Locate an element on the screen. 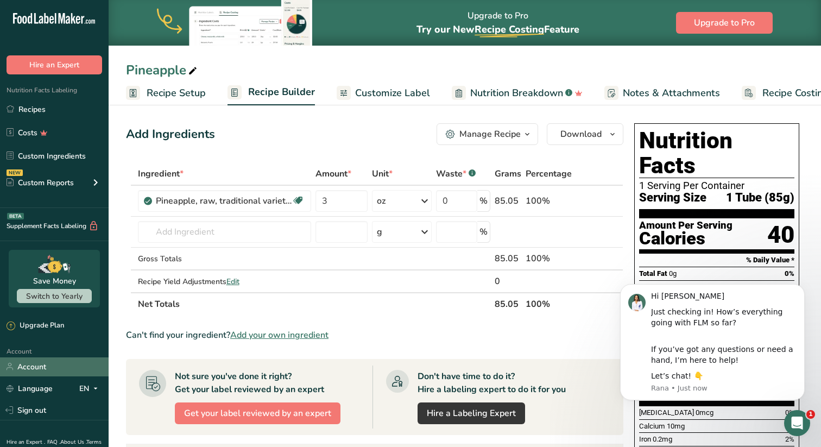 This screenshot has height=447, width=821. span: Notes & Attachments is located at coordinates (671, 93).